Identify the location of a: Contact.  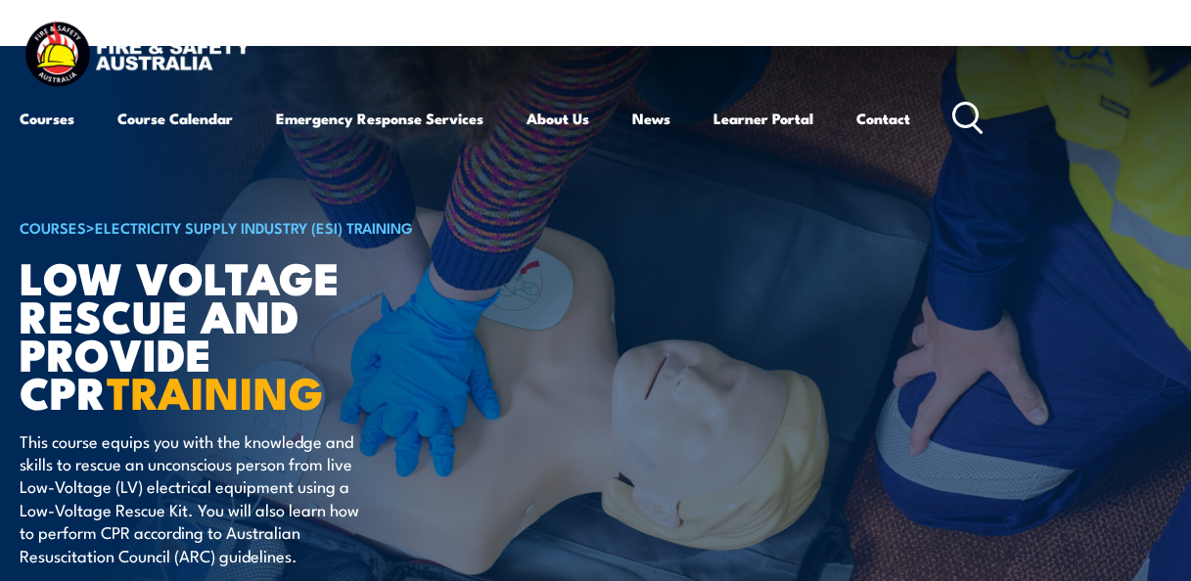
(883, 118).